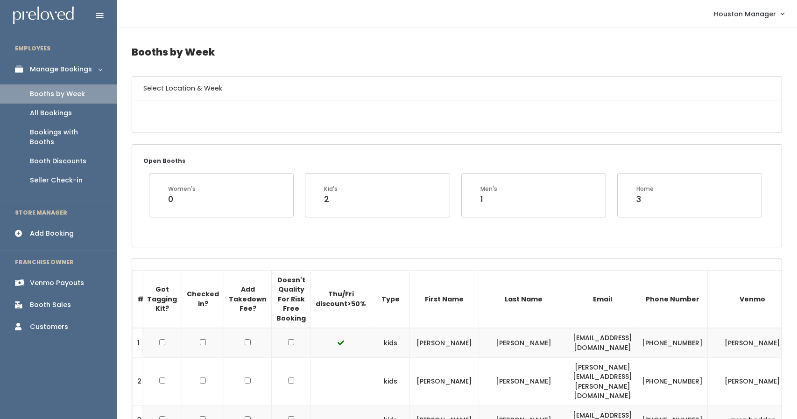  I want to click on div: Seller Check-in, so click(56, 180).